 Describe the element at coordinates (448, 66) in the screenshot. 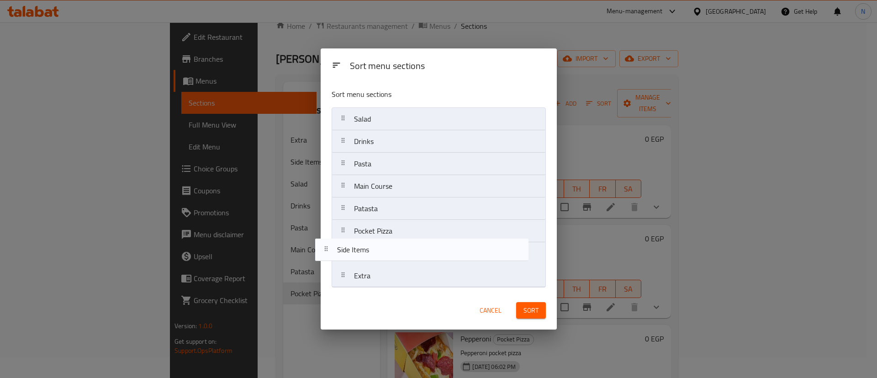

I see `div: Sort menu sections` at that location.